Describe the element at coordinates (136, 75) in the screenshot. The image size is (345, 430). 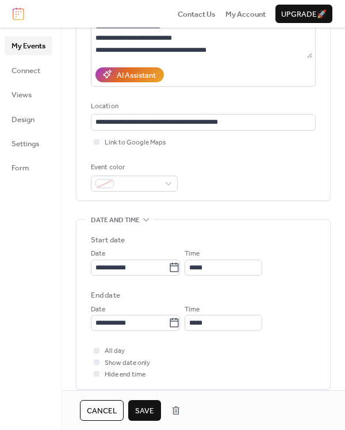
I see `div: AI Assistant` at that location.